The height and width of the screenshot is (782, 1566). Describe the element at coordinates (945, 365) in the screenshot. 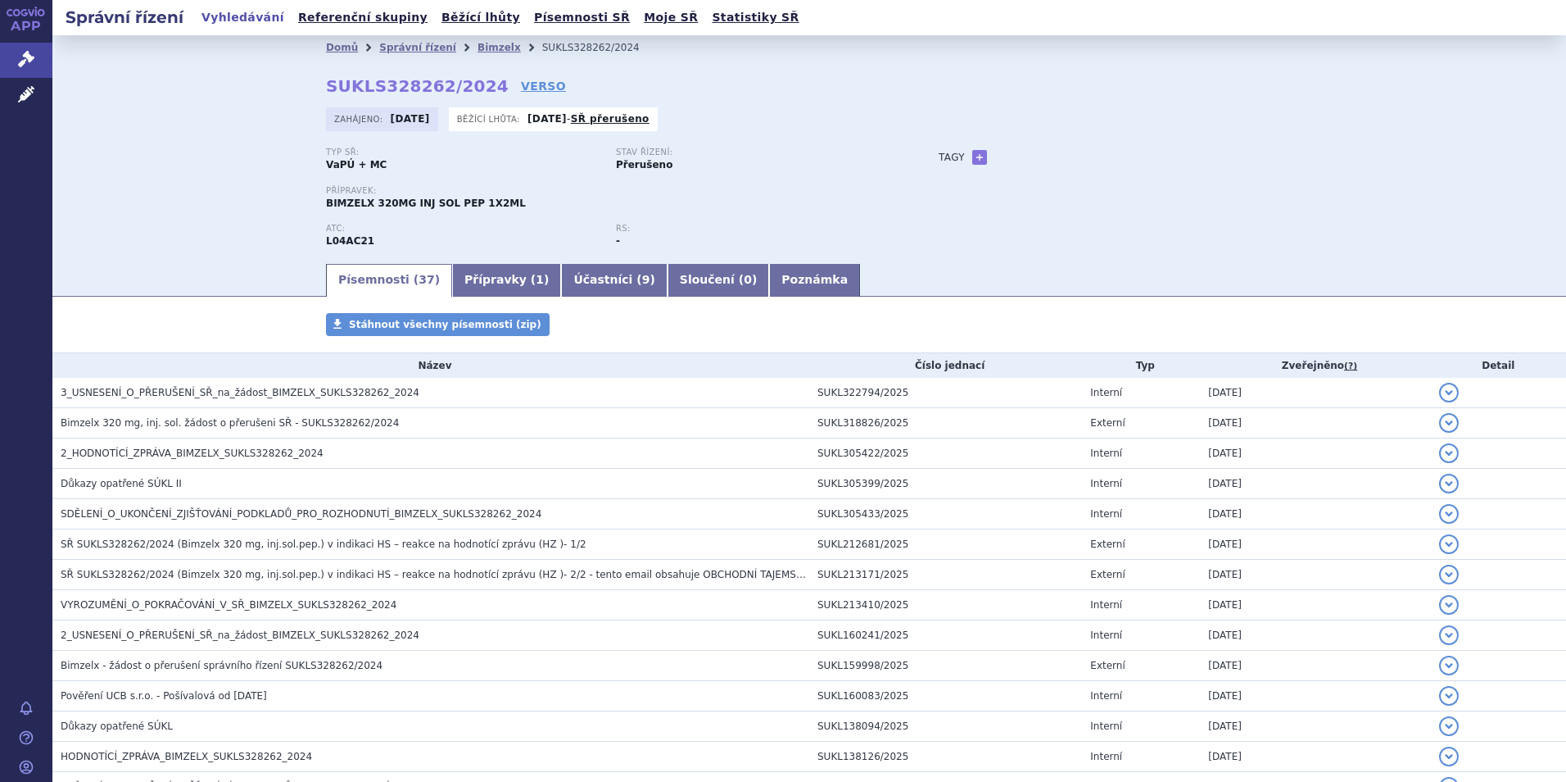

I see `th: Číslo jednací` at that location.